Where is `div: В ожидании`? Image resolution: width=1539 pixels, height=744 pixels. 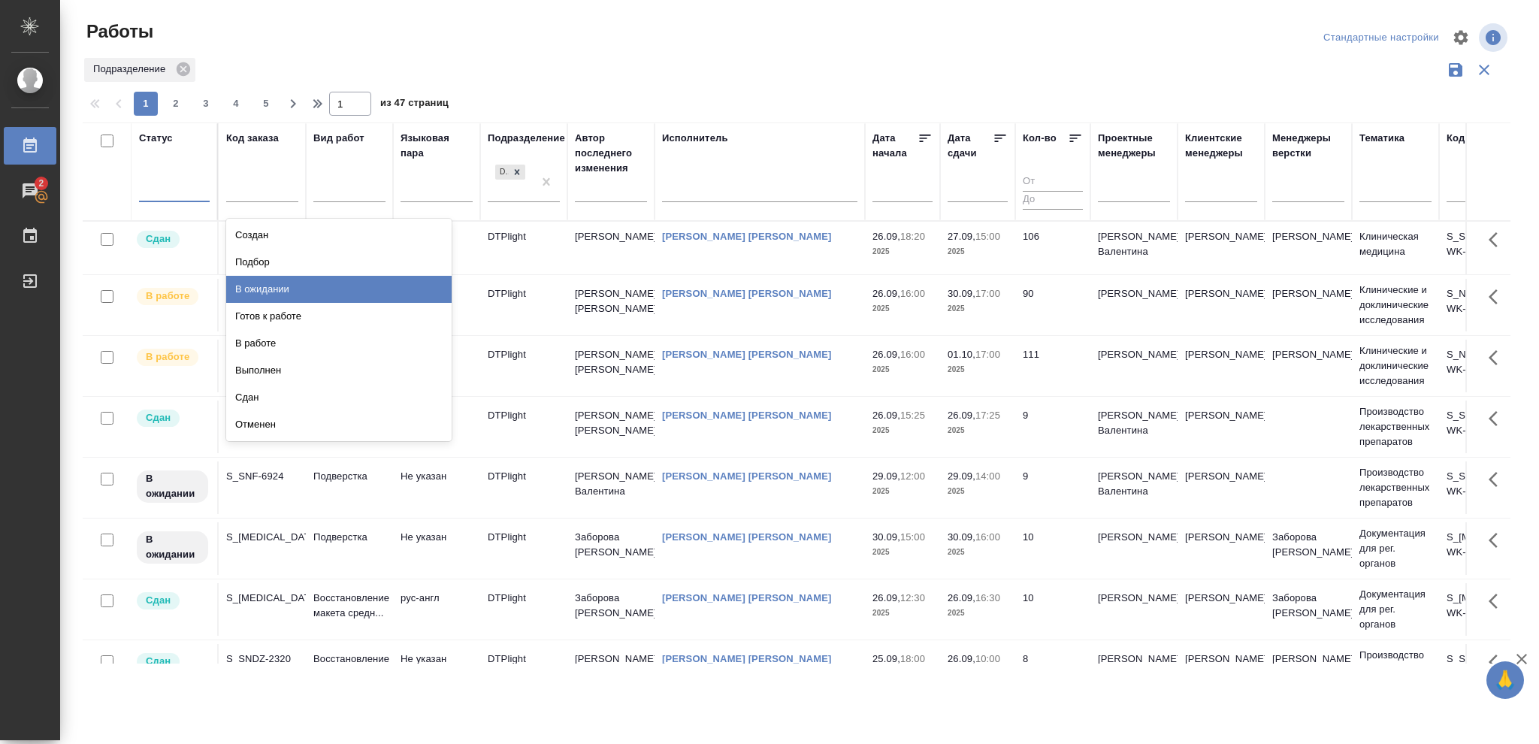
div: В ожидании is located at coordinates (339, 289).